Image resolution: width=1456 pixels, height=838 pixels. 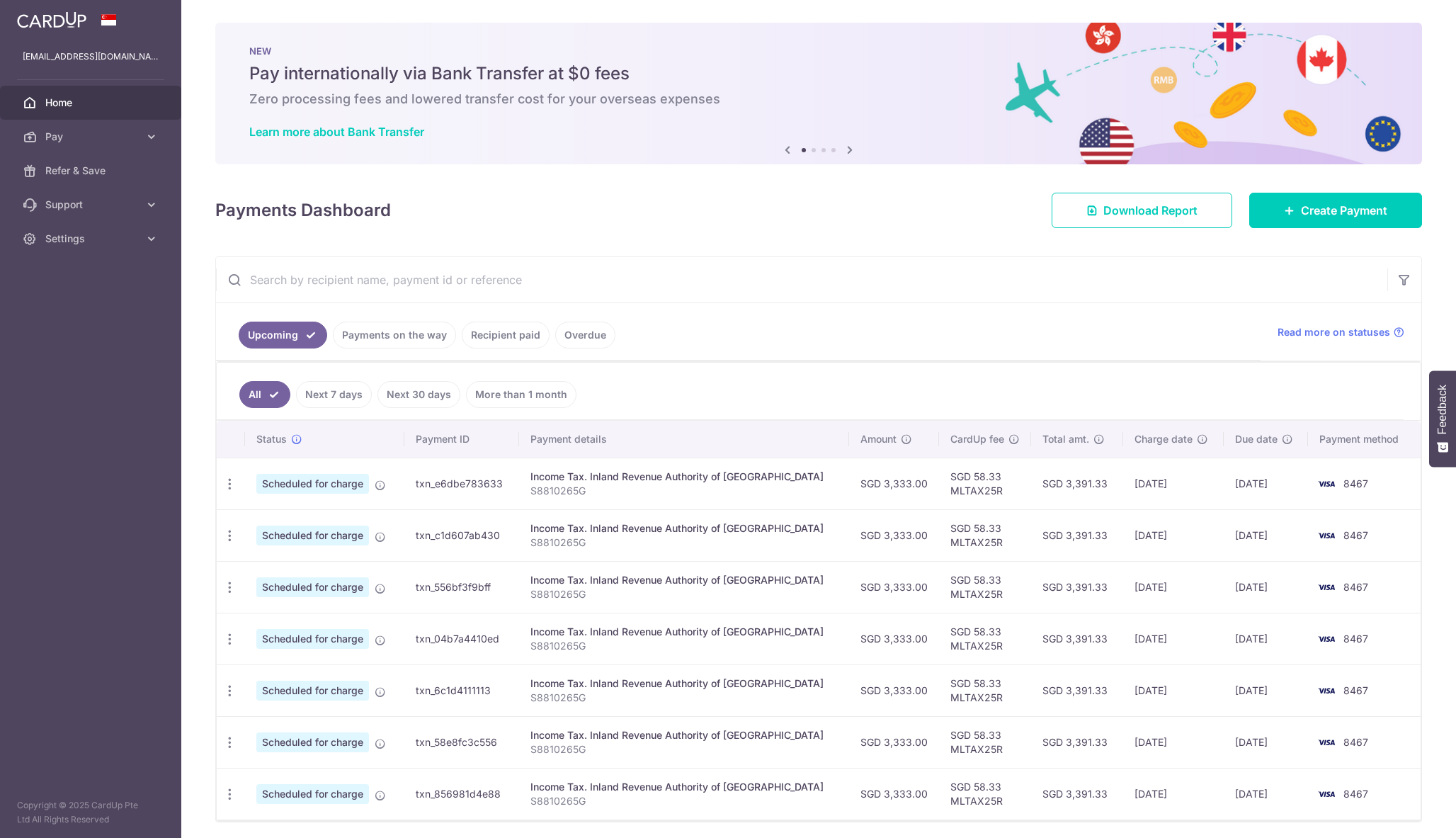 I want to click on a: Overdue, so click(x=585, y=335).